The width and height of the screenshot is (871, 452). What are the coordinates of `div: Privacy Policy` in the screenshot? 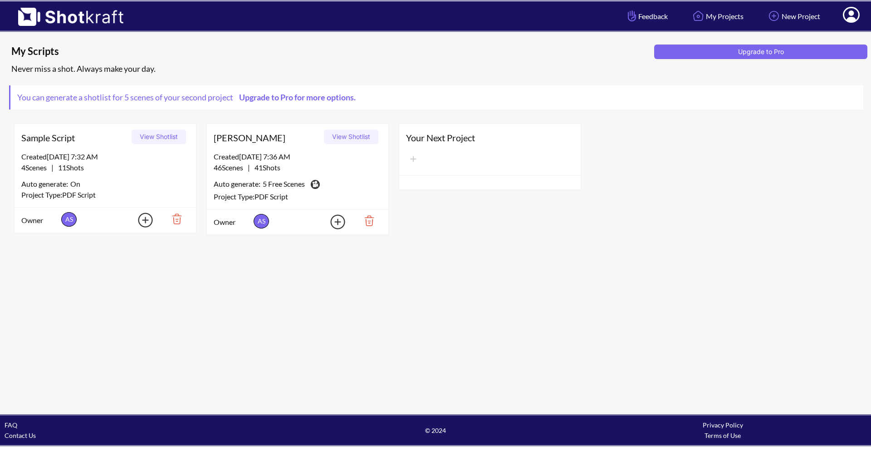 It's located at (723, 424).